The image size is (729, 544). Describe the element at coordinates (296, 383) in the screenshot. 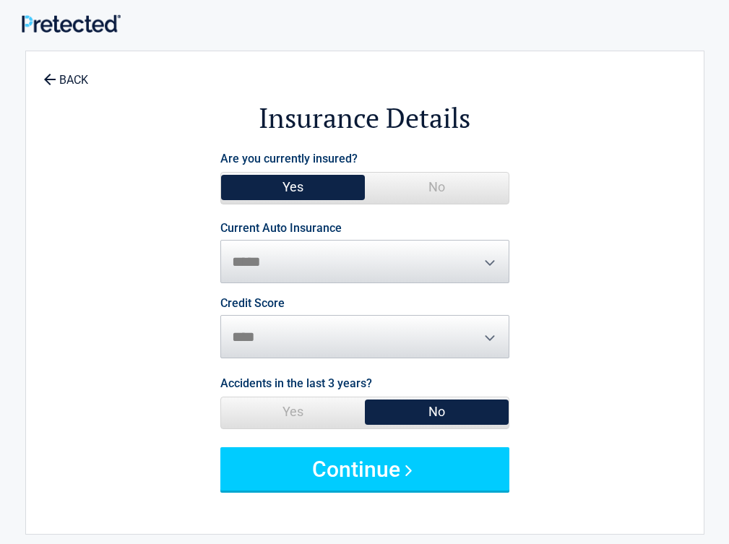

I see `label: Accidents in the last 3 years?` at that location.